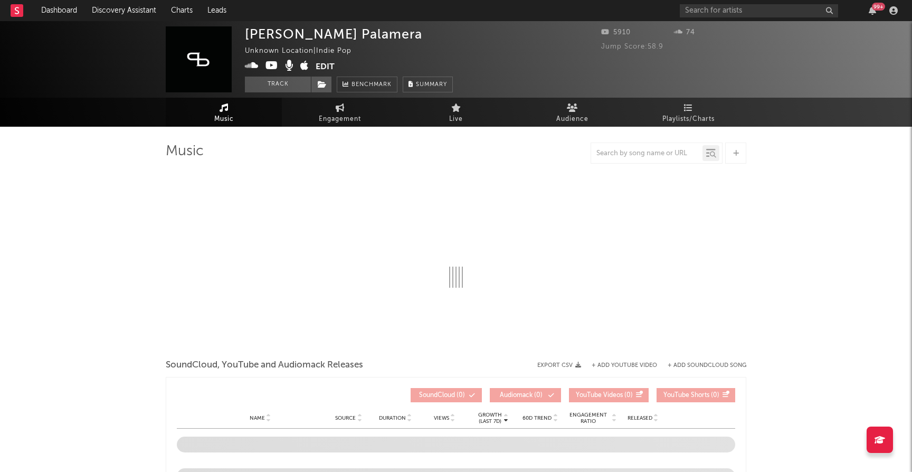 The width and height of the screenshot is (912, 472). I want to click on span: Engagement Ratio, so click(588, 418).